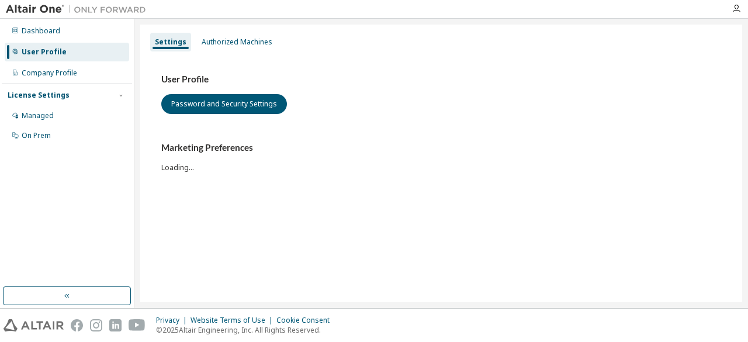 The width and height of the screenshot is (748, 342). Describe the element at coordinates (173, 320) in the screenshot. I see `div: Privacy` at that location.